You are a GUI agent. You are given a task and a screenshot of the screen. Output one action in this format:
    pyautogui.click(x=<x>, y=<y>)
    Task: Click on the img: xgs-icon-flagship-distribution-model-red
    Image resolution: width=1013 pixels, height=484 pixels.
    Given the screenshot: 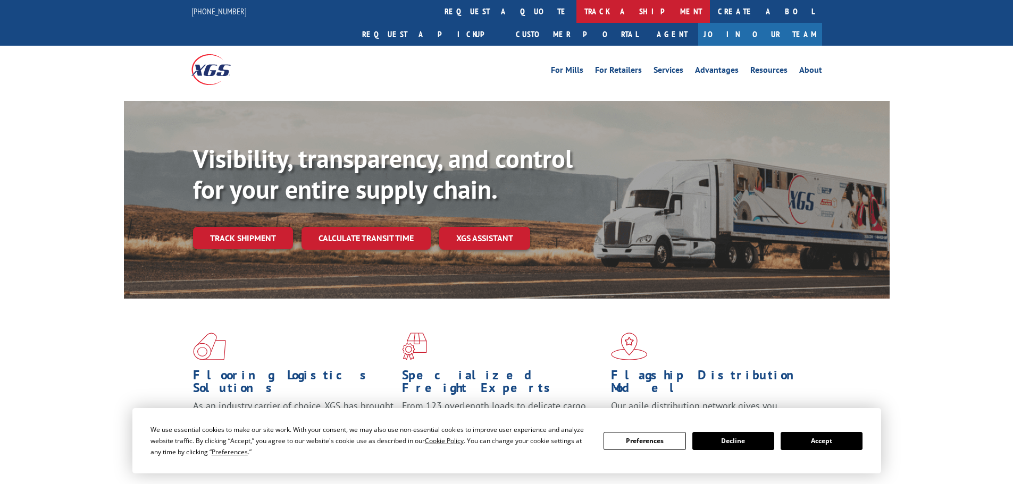 What is the action you would take?
    pyautogui.click(x=629, y=347)
    